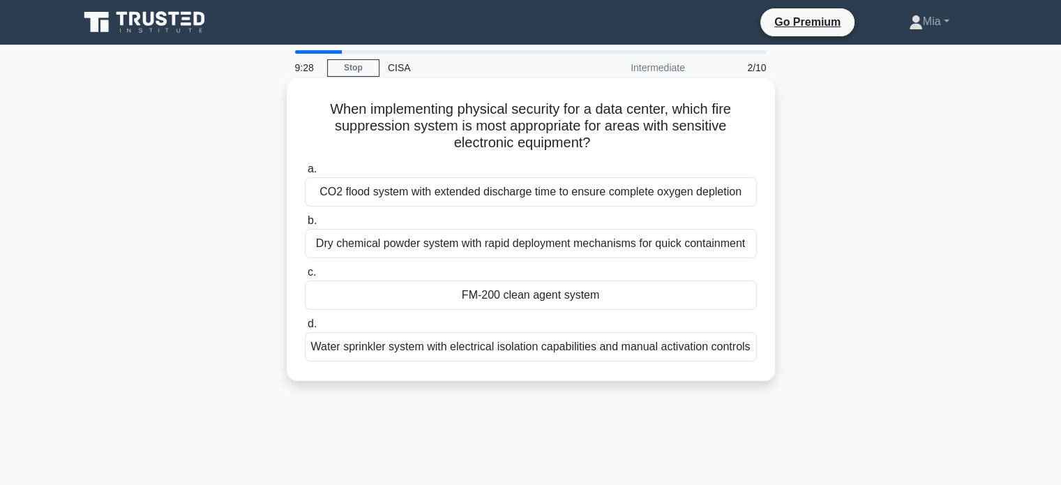 This screenshot has width=1061, height=485. What do you see at coordinates (312, 271) in the screenshot?
I see `span: c.` at bounding box center [312, 271].